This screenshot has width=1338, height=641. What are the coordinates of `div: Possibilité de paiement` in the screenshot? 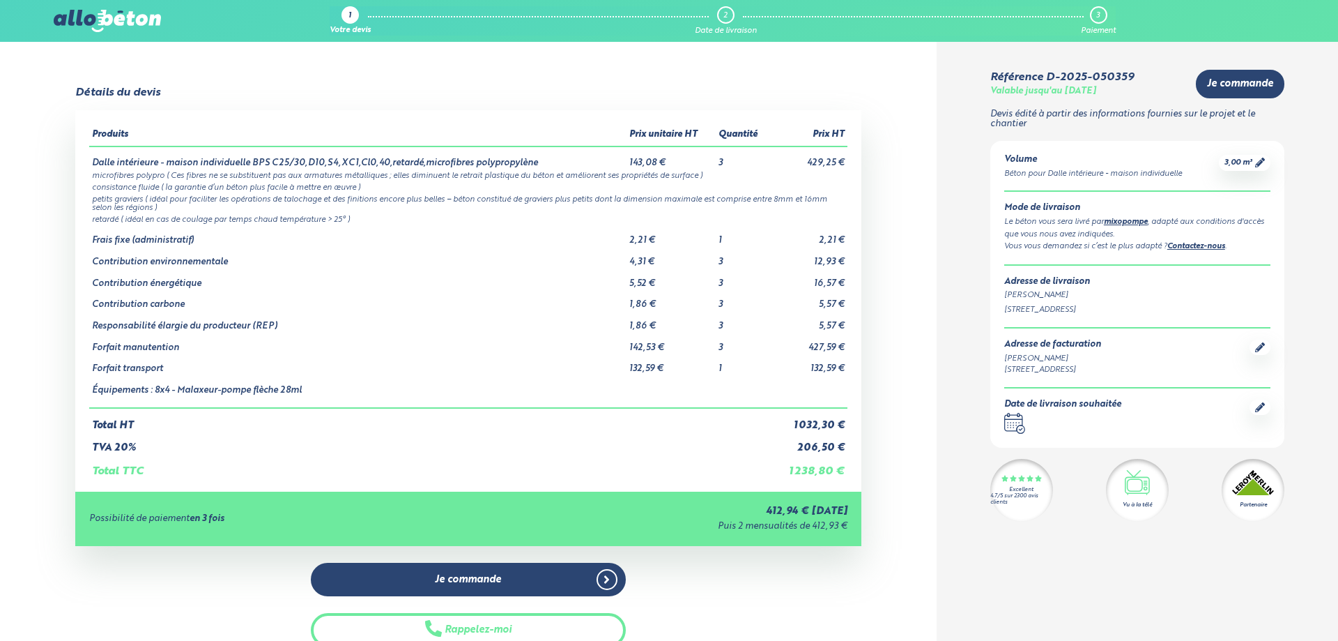 It's located at (283, 519).